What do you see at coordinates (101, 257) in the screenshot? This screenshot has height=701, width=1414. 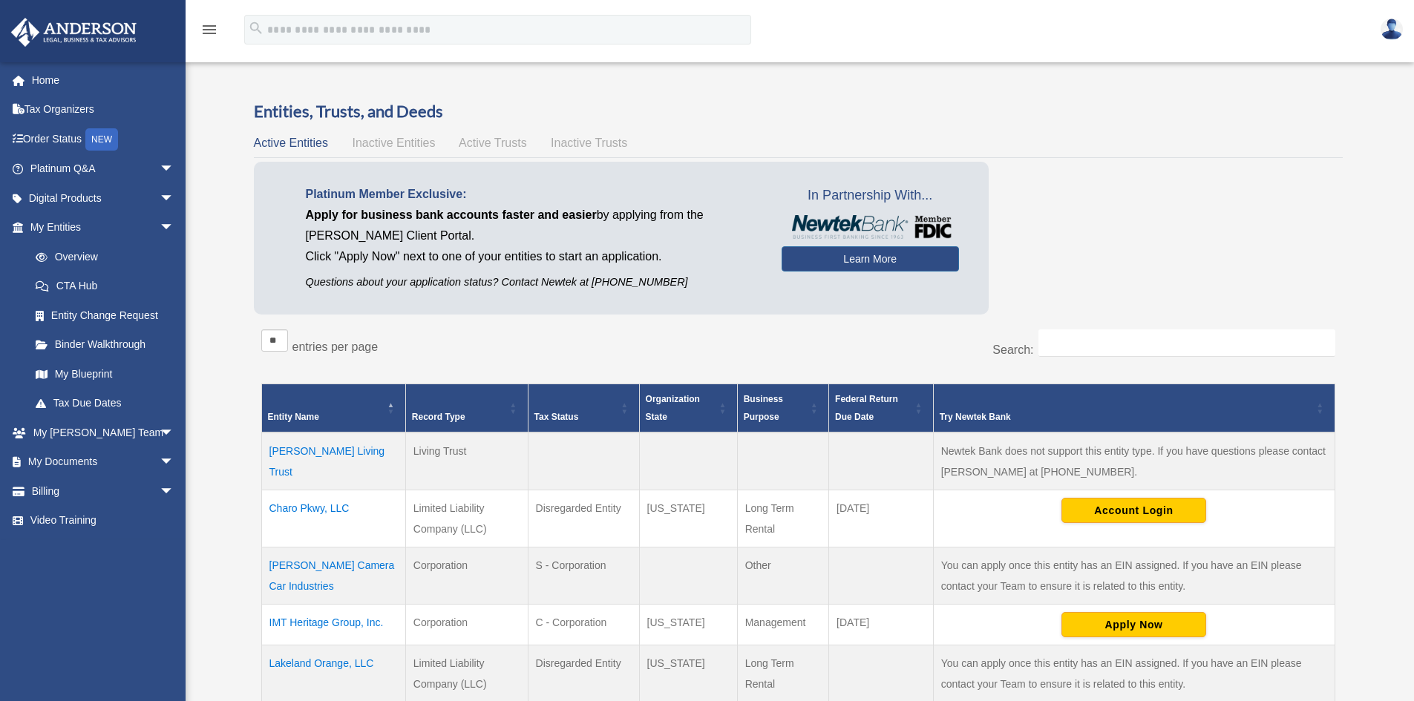 I see `a: Overview` at bounding box center [101, 257].